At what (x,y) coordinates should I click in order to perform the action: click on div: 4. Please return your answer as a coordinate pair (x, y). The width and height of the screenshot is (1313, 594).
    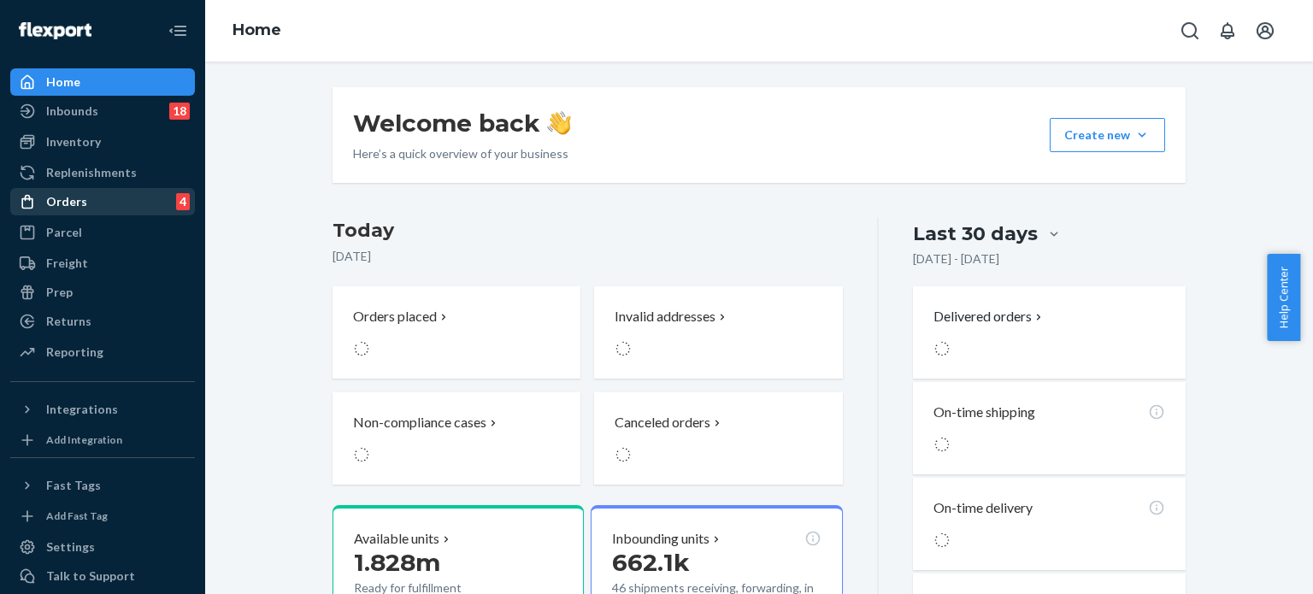
    Looking at the image, I should click on (183, 202).